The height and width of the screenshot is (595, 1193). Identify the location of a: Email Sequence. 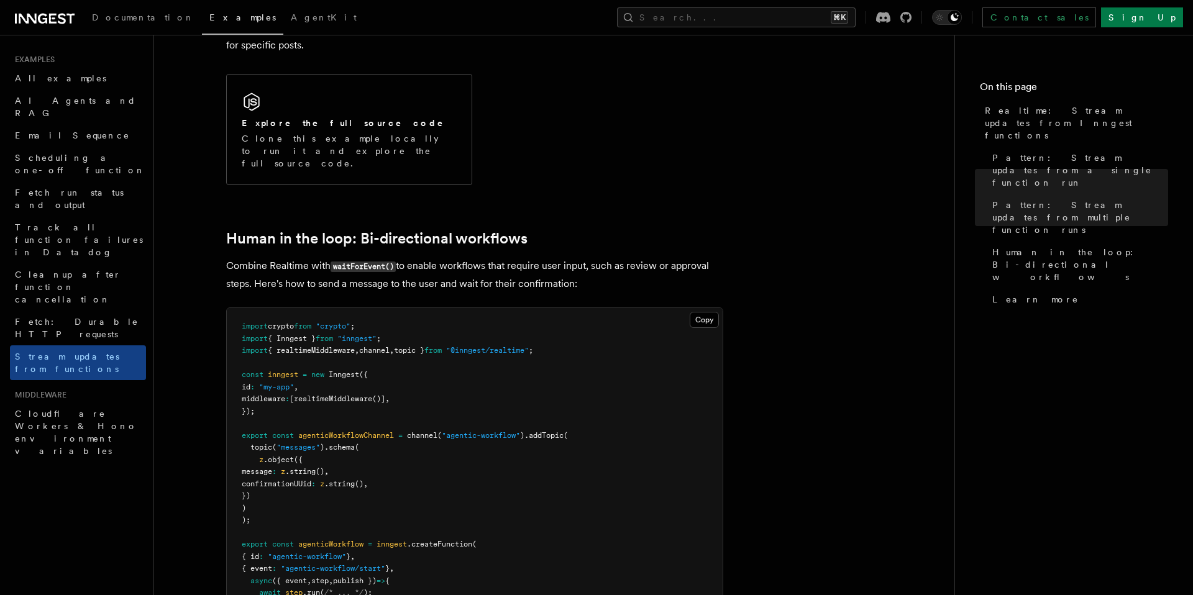
(78, 135).